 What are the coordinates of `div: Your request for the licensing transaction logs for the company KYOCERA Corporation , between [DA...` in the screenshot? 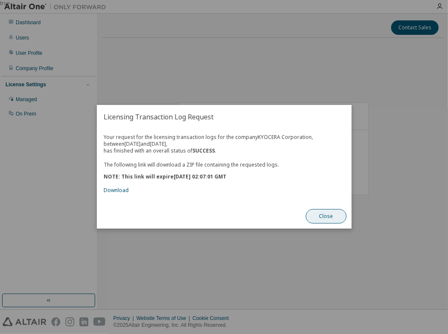 It's located at (224, 163).